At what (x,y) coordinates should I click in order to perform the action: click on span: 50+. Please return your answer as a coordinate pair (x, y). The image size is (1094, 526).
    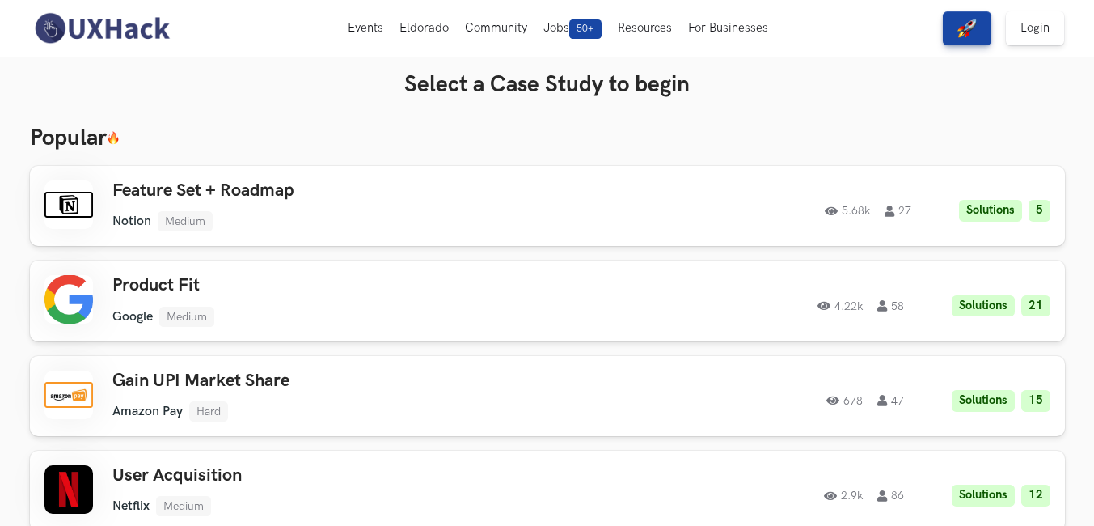
    Looking at the image, I should click on (585, 29).